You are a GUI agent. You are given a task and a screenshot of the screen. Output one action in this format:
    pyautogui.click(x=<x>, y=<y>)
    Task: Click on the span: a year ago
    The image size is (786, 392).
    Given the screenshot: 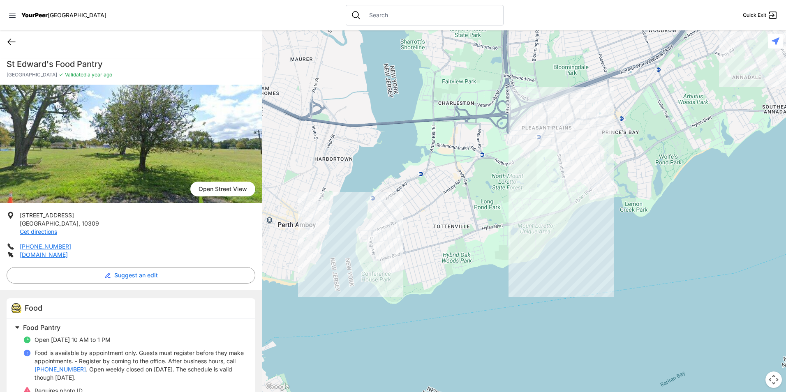 What is the action you would take?
    pyautogui.click(x=99, y=74)
    